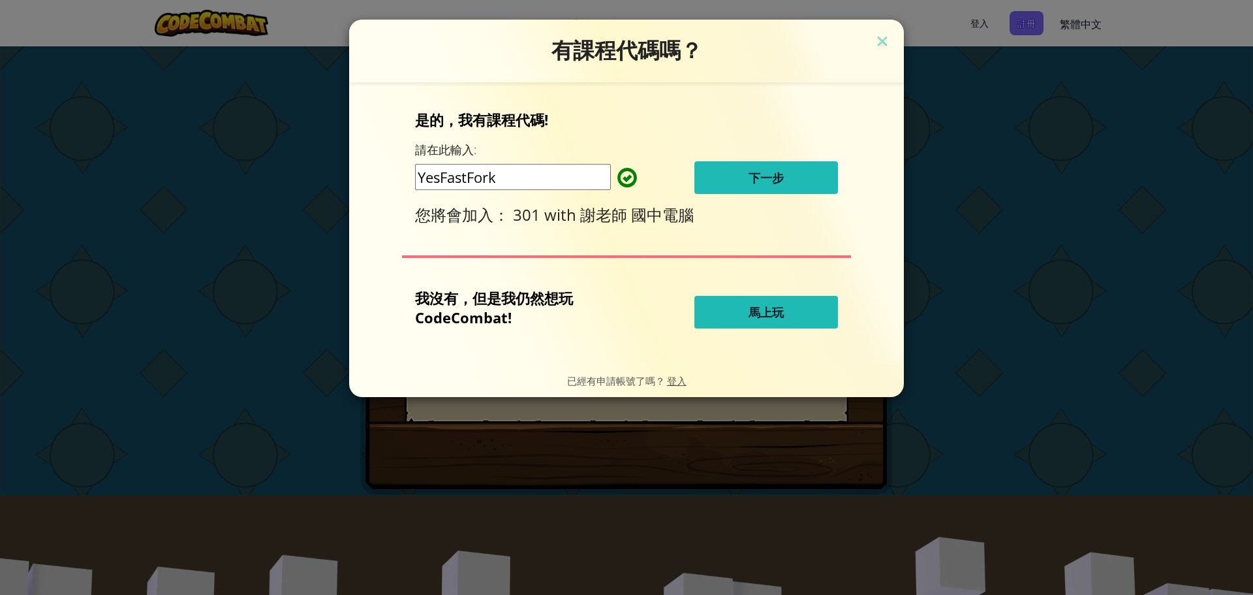 The width and height of the screenshot is (1253, 595). I want to click on p: 是的，我有課程代碼!, so click(627, 119).